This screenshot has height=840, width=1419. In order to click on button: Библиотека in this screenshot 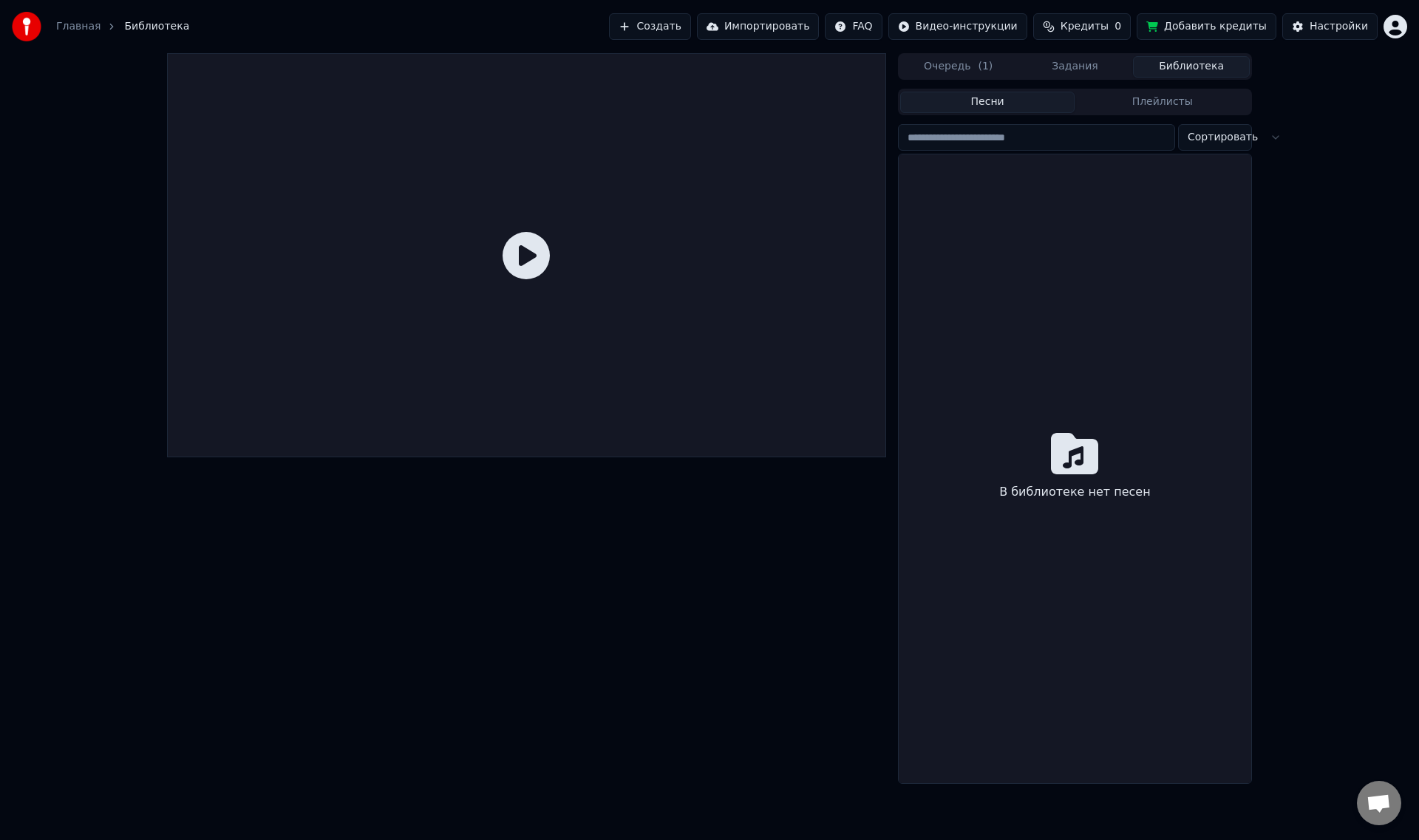, I will do `click(1192, 66)`.